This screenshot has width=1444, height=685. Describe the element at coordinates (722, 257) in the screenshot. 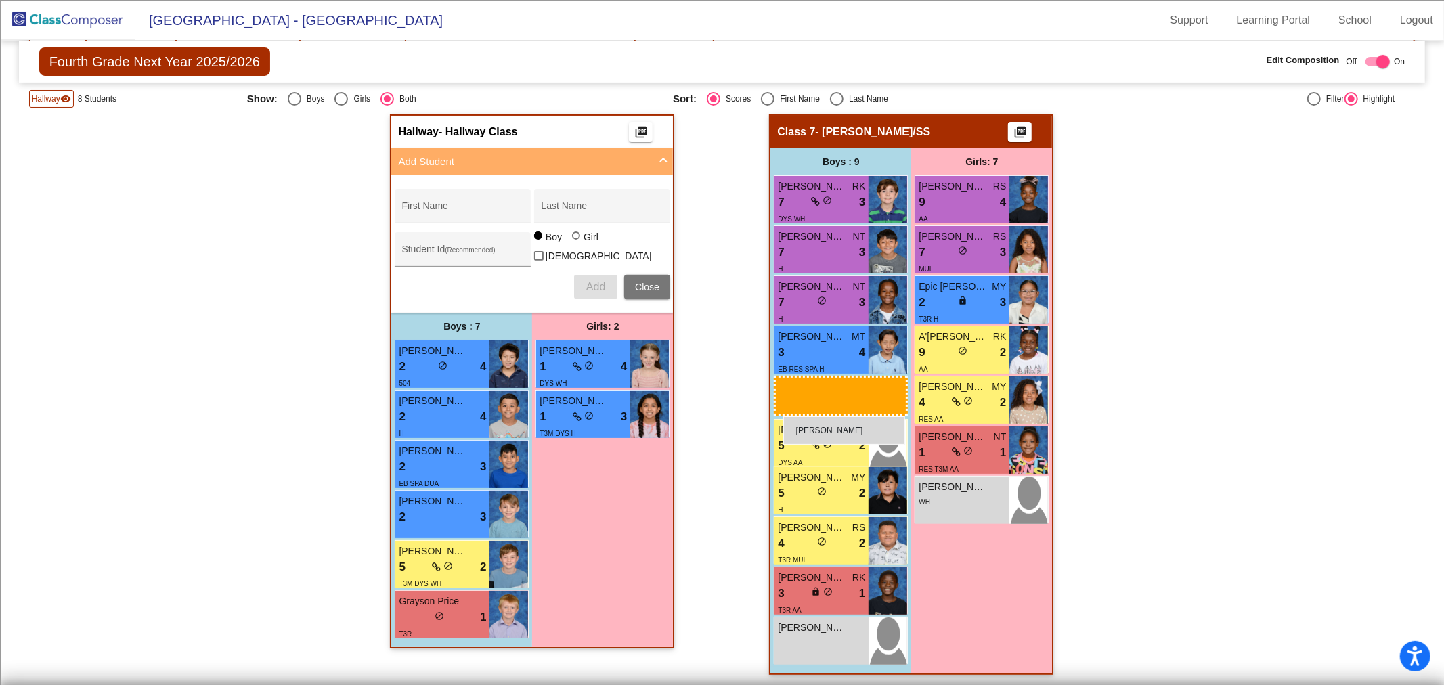

I see `div: Visual Art` at that location.